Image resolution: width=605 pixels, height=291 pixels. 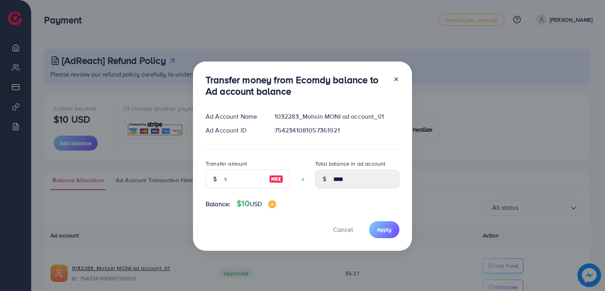 What do you see at coordinates (296, 85) in the screenshot?
I see `h3: Transfer money from Ecomdy balance to Ad account balance` at bounding box center [296, 85].